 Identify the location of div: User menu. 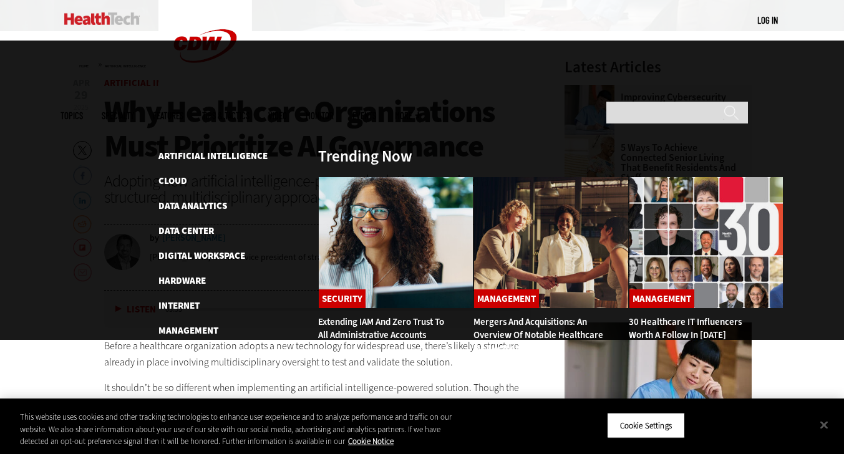
(767, 20).